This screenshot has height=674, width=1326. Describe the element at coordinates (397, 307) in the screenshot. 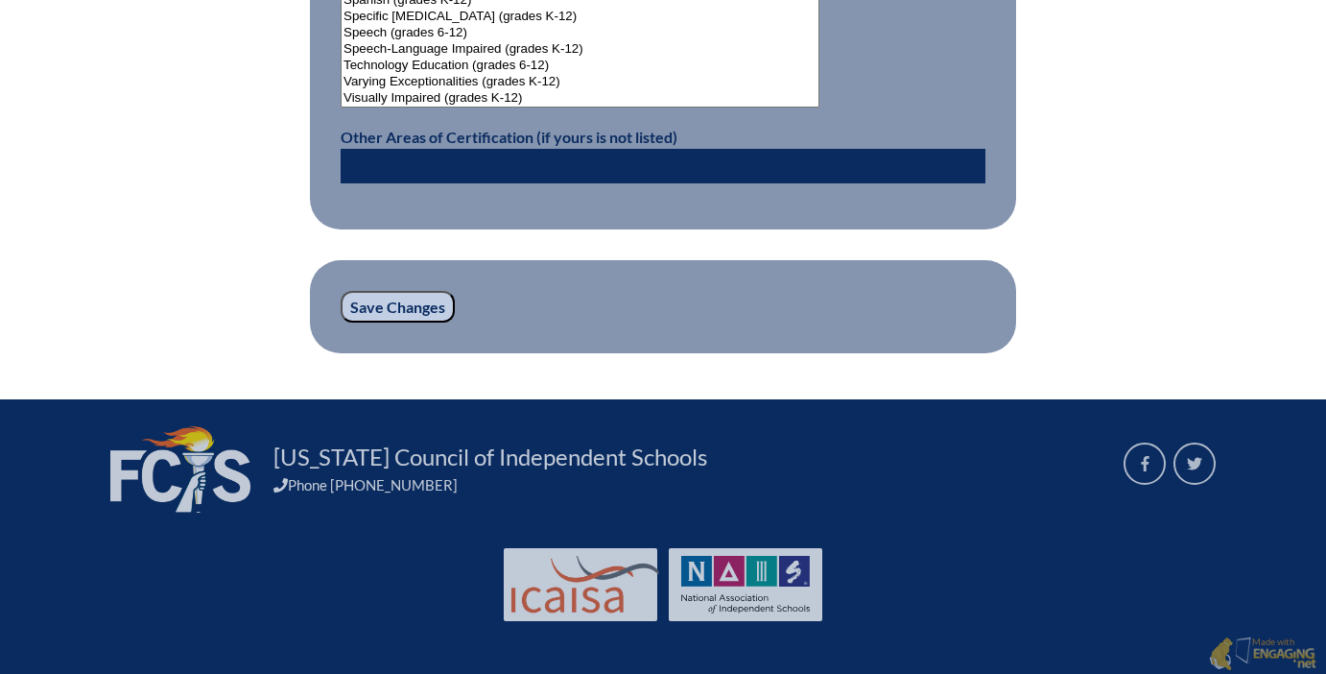

I see `input: Save Changes` at that location.